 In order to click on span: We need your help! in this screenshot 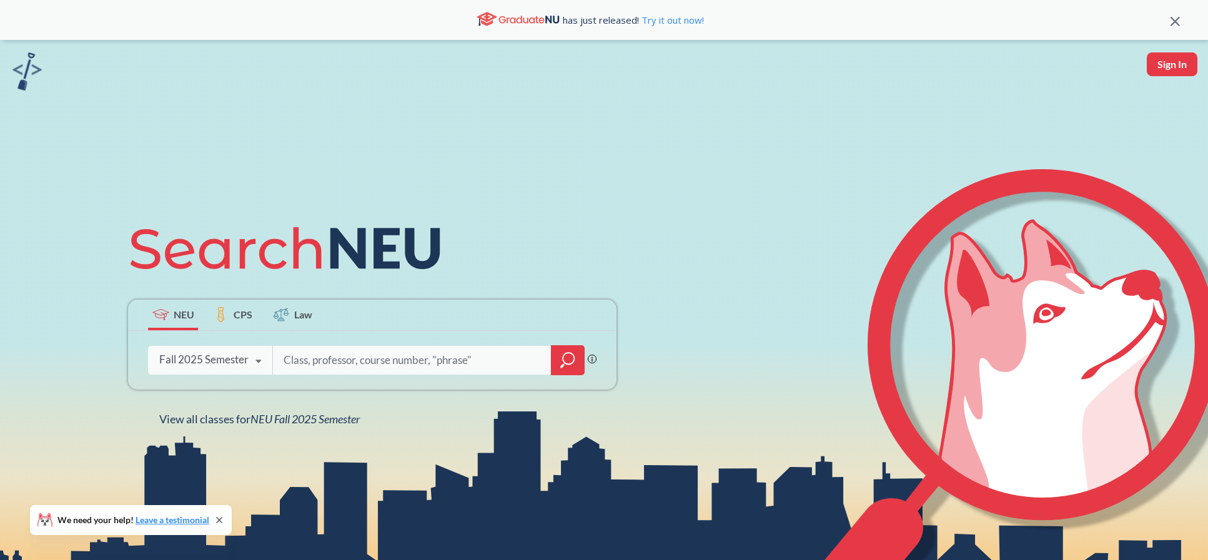, I will do `click(133, 520)`.